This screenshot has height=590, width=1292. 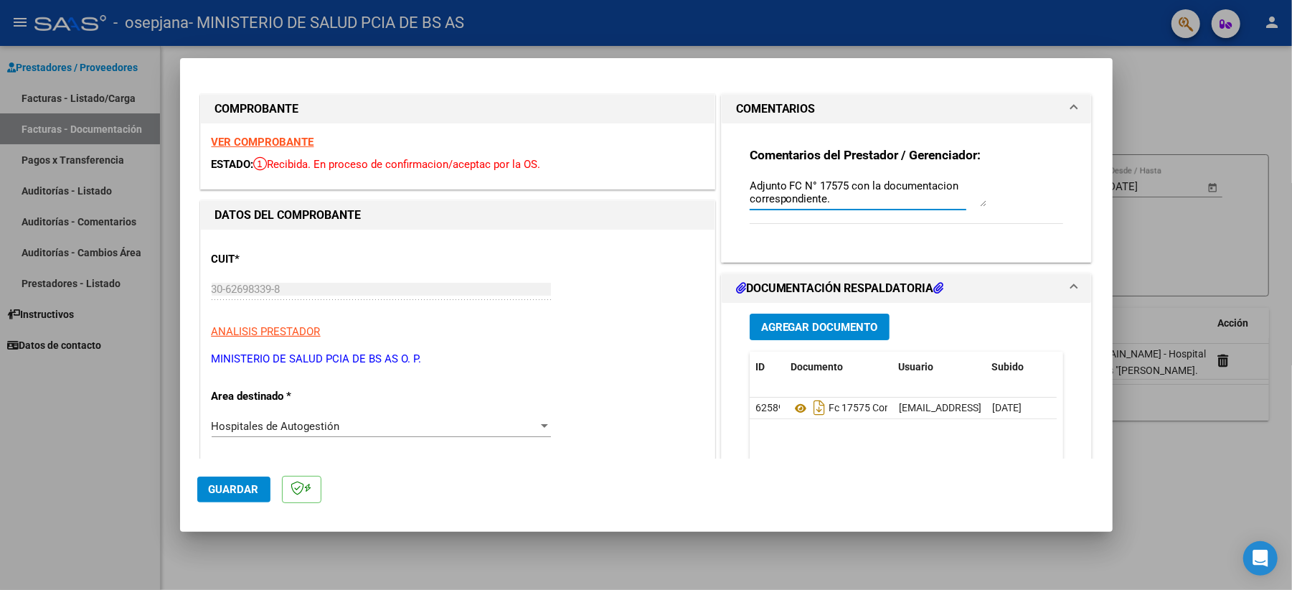 I want to click on mat-expansion-panel-header: DOCUMENTACIÓN RESPALDATORIA, so click(x=907, y=288).